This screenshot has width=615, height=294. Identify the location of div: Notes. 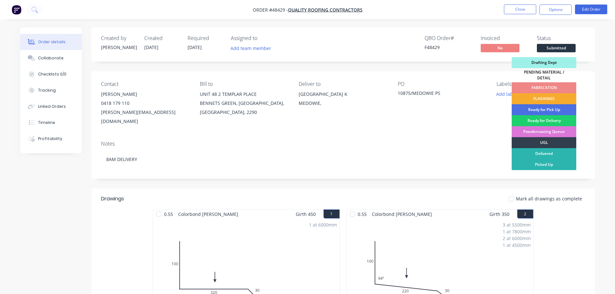
(343, 144).